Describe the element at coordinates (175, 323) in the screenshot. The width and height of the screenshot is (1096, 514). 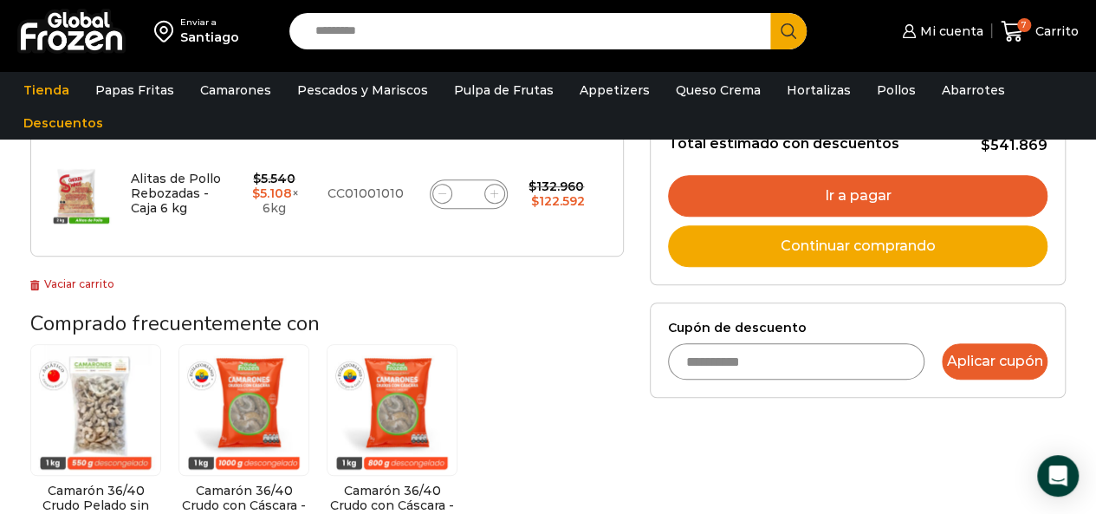
I see `span: Comprado frecuentemente con` at that location.